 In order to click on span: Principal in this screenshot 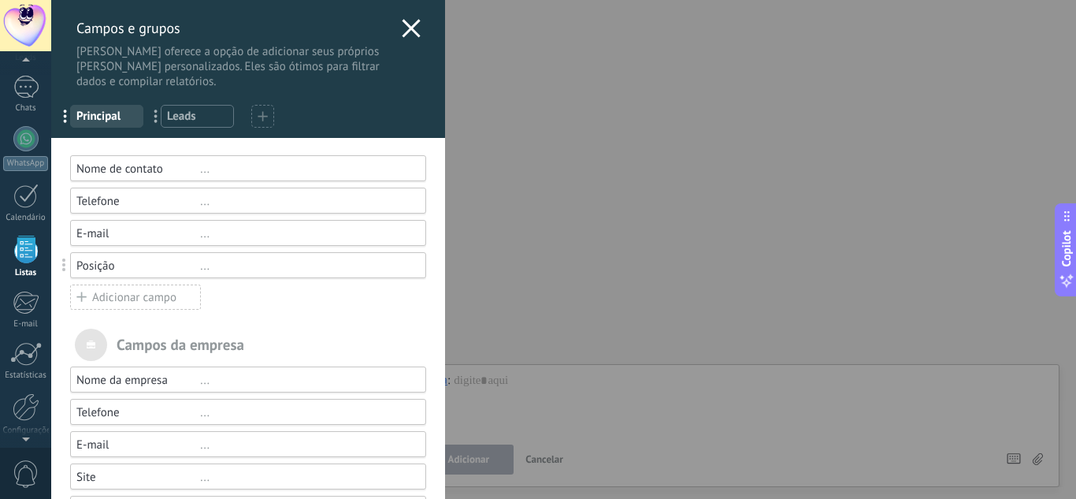, I will do `click(106, 116)`.